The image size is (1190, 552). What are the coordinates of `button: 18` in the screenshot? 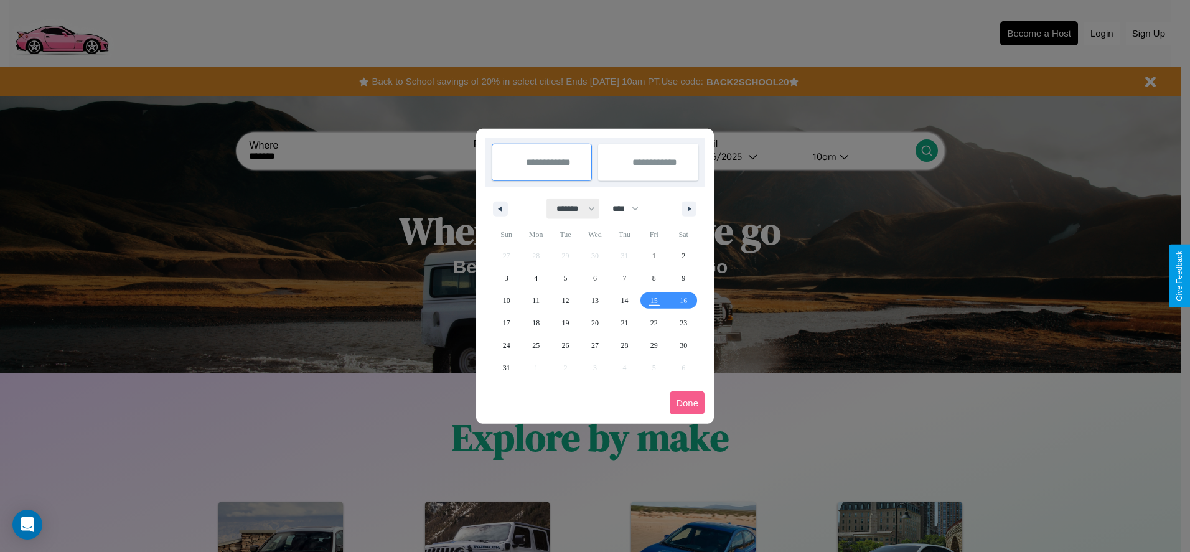 It's located at (535, 323).